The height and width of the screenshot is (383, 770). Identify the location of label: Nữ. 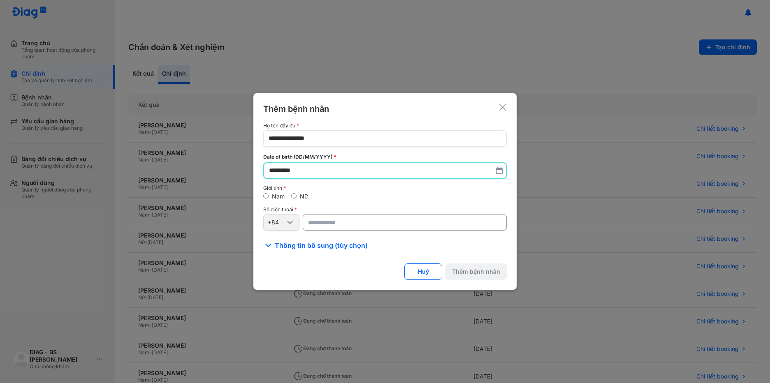
(304, 196).